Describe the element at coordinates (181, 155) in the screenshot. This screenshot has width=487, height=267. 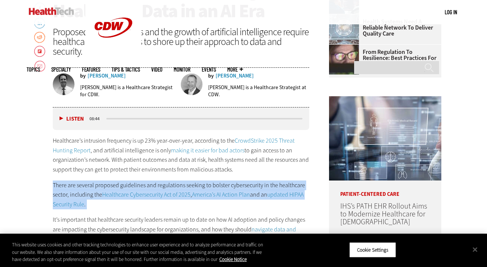
I see `p: Healthcare’s intrusion frequency is up 23% year-over-year, according to the , and artificial inte...` at that location.